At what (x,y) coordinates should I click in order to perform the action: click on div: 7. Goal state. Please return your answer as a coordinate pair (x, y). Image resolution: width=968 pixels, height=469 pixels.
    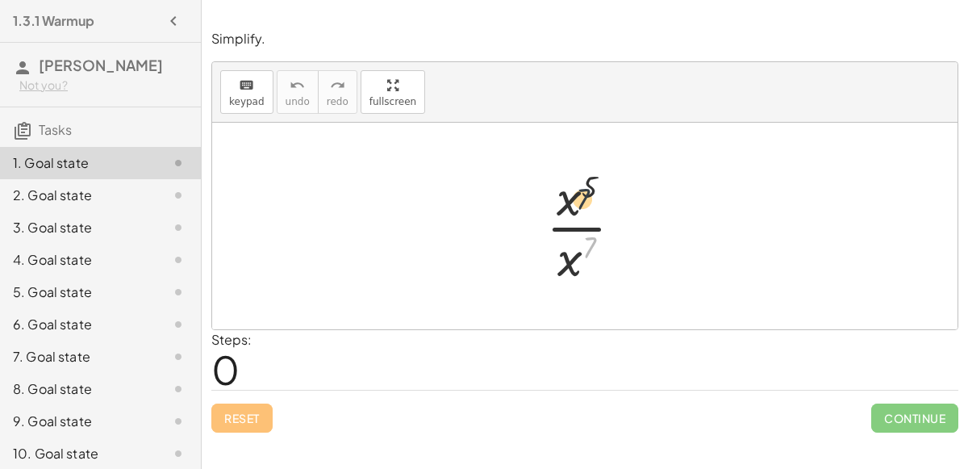
    Looking at the image, I should click on (77, 357).